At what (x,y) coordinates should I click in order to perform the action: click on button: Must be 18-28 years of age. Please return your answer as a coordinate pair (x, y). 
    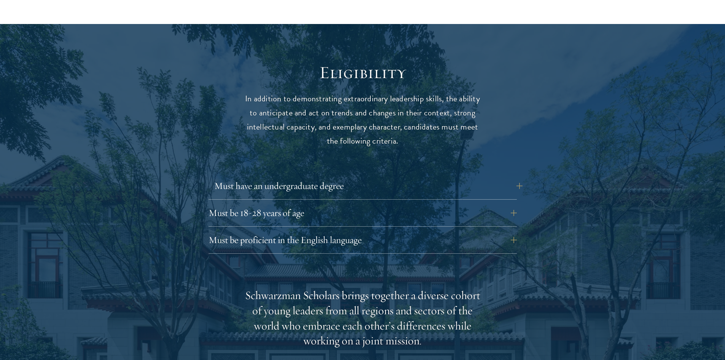
    Looking at the image, I should click on (363, 213).